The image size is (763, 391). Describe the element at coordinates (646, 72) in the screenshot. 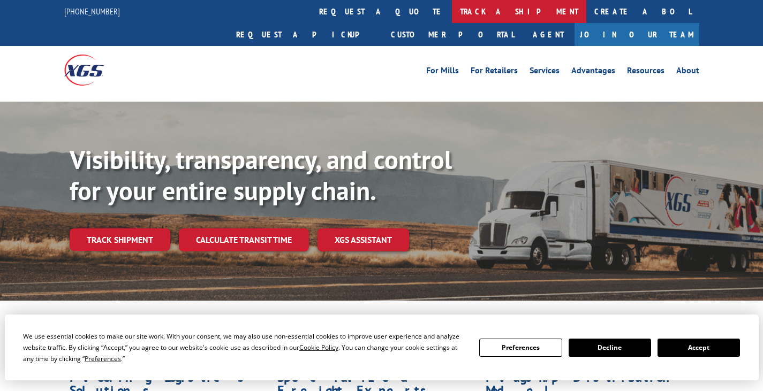

I see `a: Resources` at that location.